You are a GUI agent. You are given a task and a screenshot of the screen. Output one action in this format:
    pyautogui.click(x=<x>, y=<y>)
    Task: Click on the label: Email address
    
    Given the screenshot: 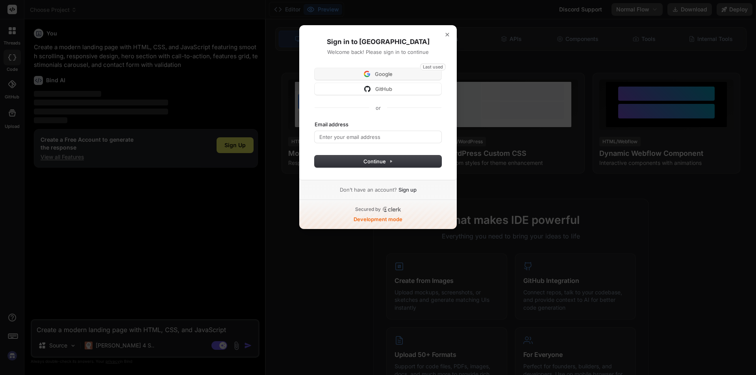 What is the action you would take?
    pyautogui.click(x=331, y=124)
    